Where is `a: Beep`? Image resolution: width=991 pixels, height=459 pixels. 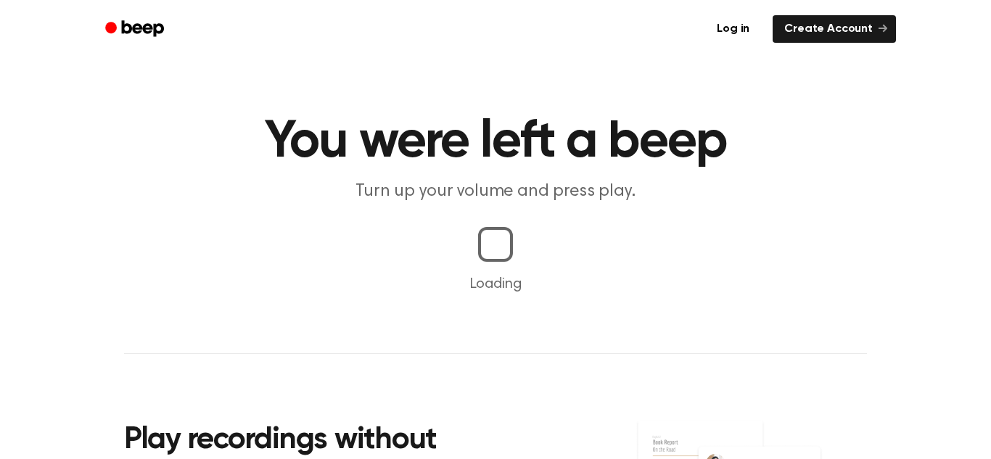
a: Beep is located at coordinates (136, 29).